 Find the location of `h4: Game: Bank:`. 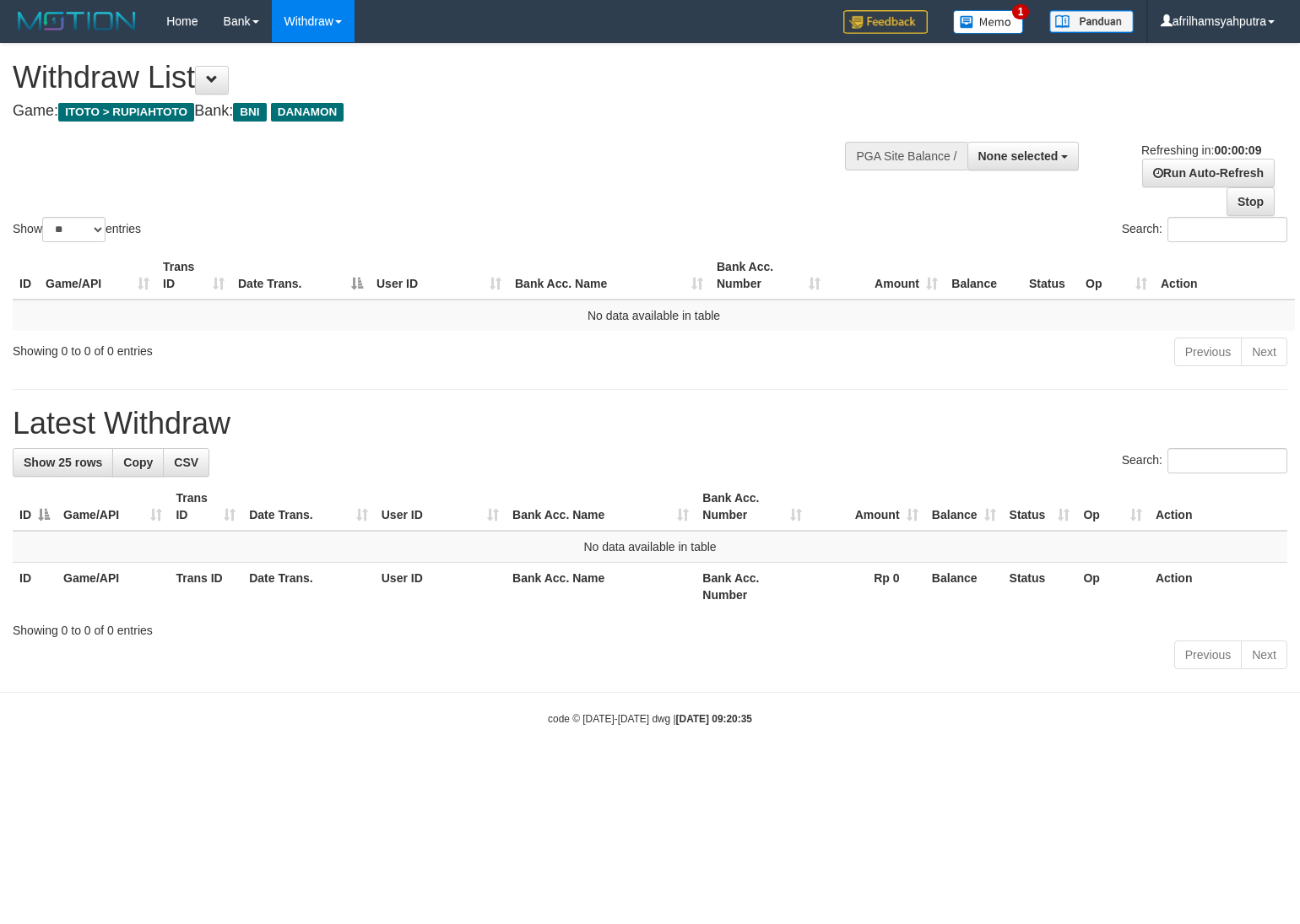

h4: Game: Bank: is located at coordinates (431, 111).